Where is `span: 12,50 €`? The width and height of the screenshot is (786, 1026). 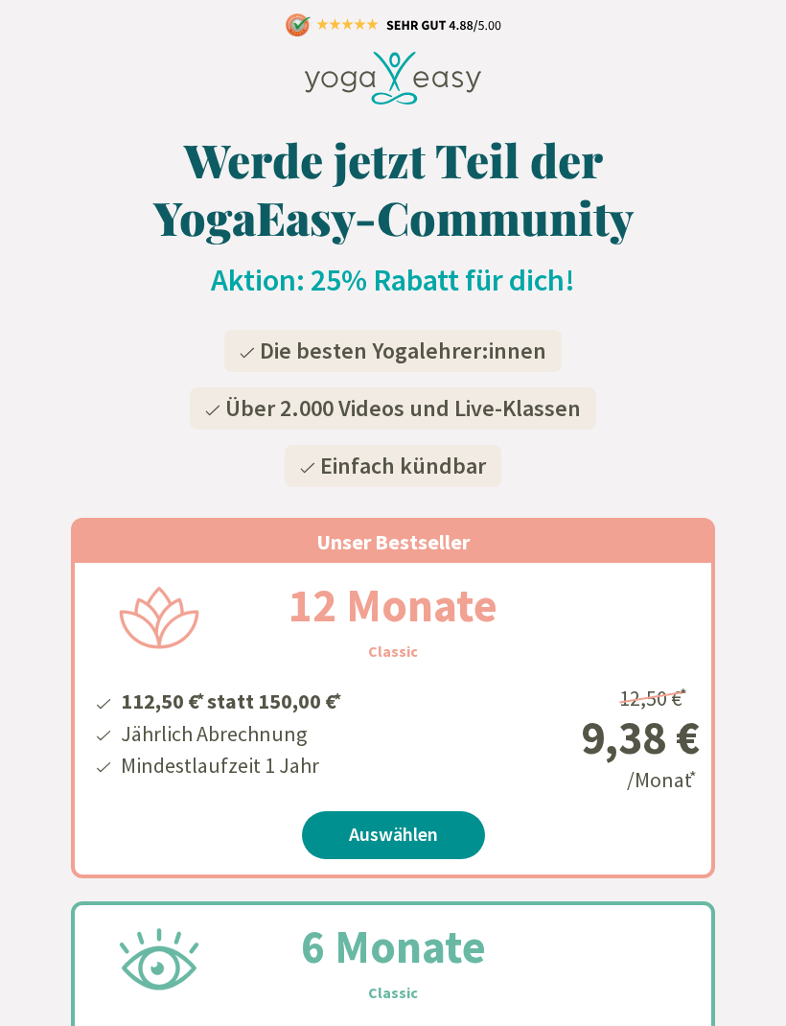 span: 12,50 € is located at coordinates (655, 698).